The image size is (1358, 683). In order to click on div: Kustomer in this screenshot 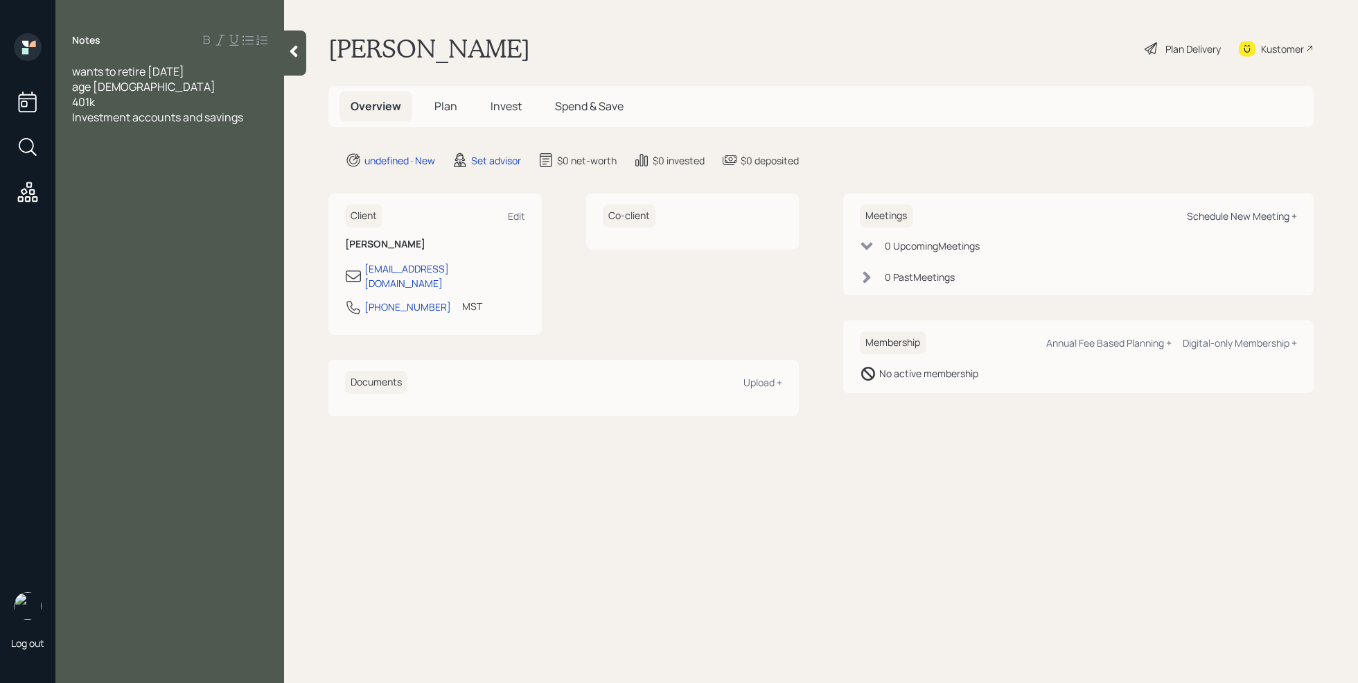, I will do `click(1283, 49)`.